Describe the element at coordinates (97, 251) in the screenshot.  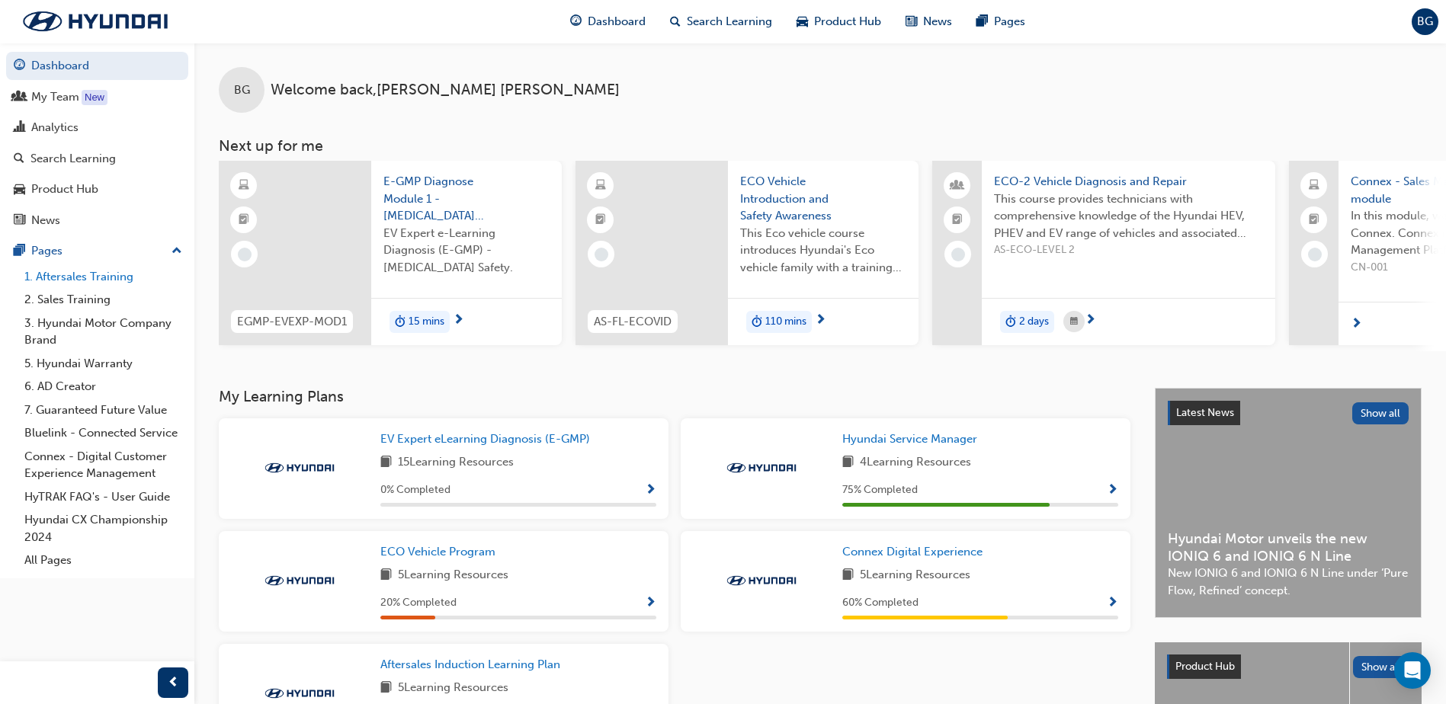
I see `button: Pages` at that location.